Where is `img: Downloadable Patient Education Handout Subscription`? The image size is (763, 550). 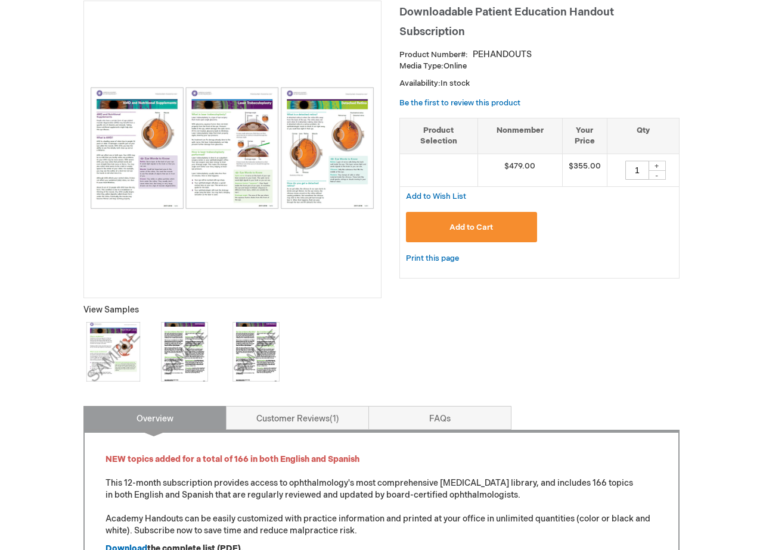 img: Downloadable Patient Education Handout Subscription is located at coordinates (232, 148).